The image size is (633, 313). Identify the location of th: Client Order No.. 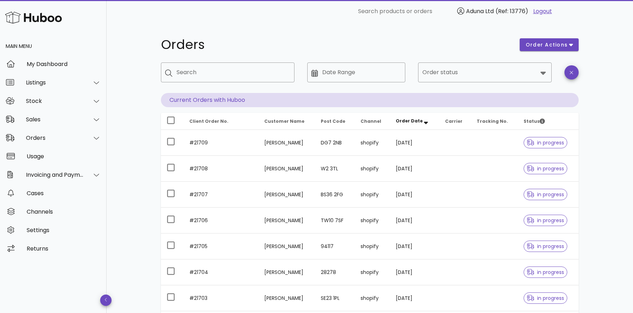
(221, 122).